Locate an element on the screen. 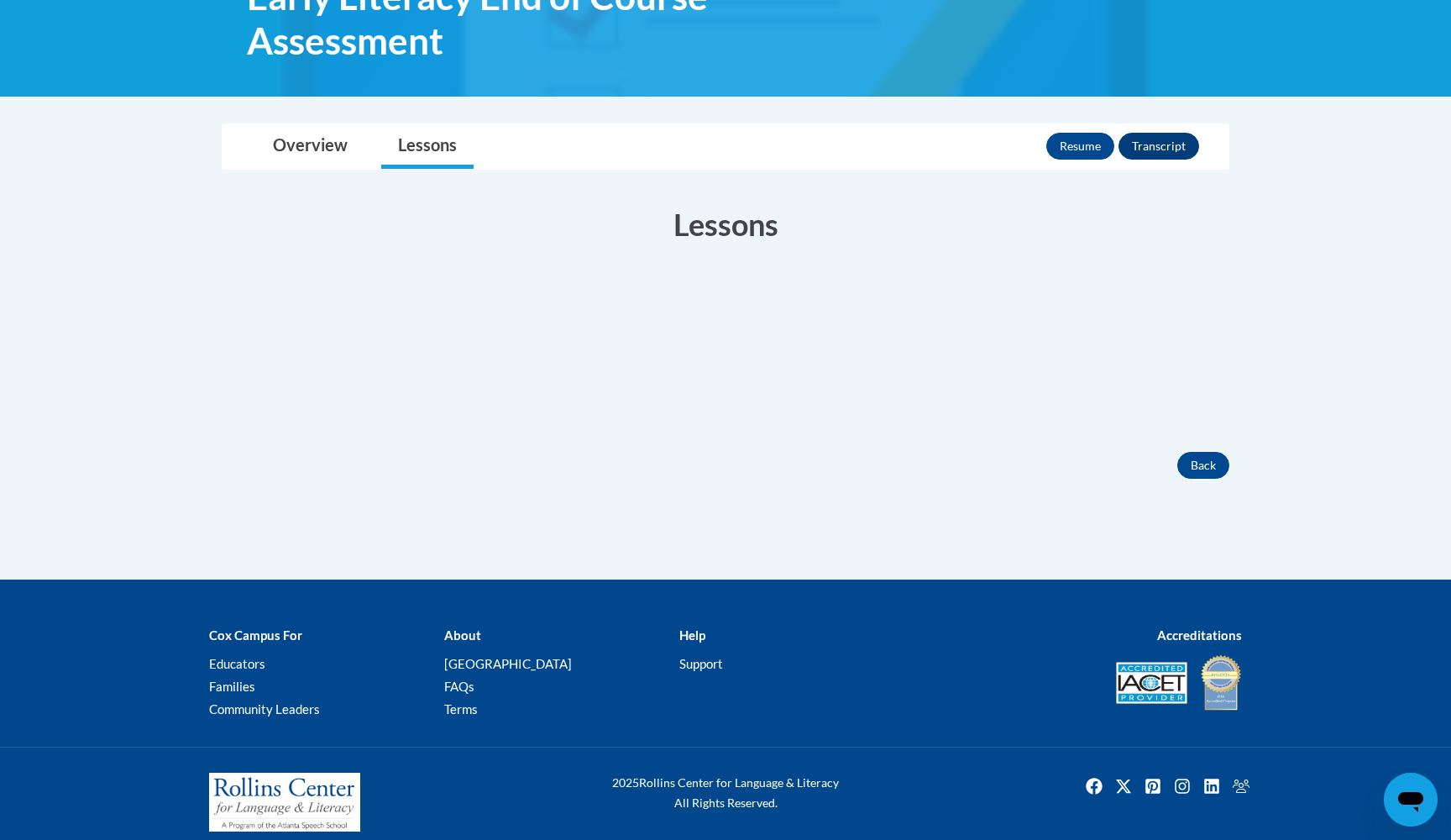 Image resolution: width=1451 pixels, height=840 pixels. a: Support is located at coordinates (701, 663).